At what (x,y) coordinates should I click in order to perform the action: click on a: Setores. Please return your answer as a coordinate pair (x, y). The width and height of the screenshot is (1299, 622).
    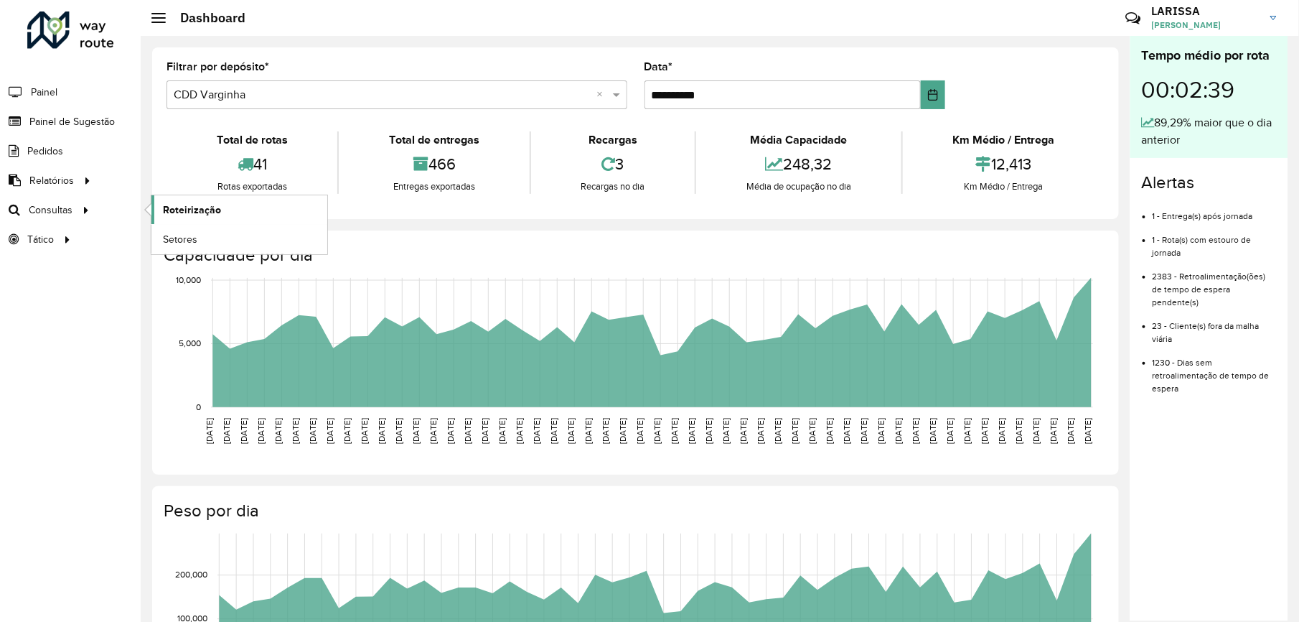
    Looking at the image, I should click on (239, 239).